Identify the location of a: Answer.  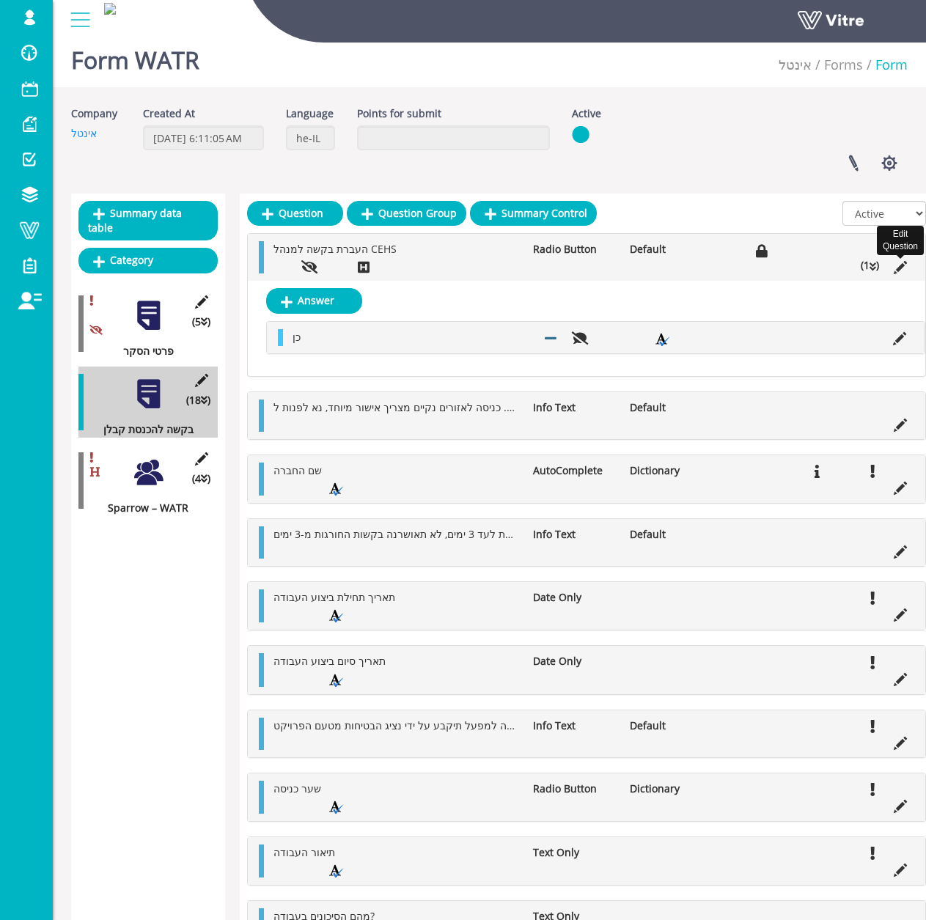
(314, 301).